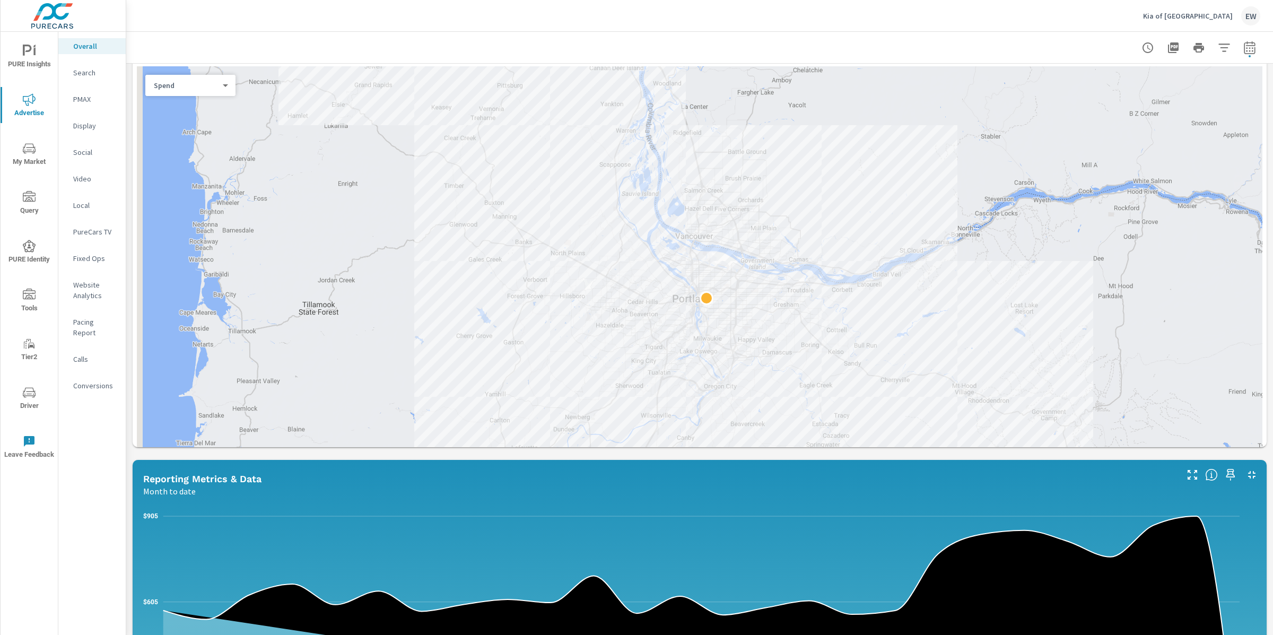  I want to click on span: Driver, so click(29, 399).